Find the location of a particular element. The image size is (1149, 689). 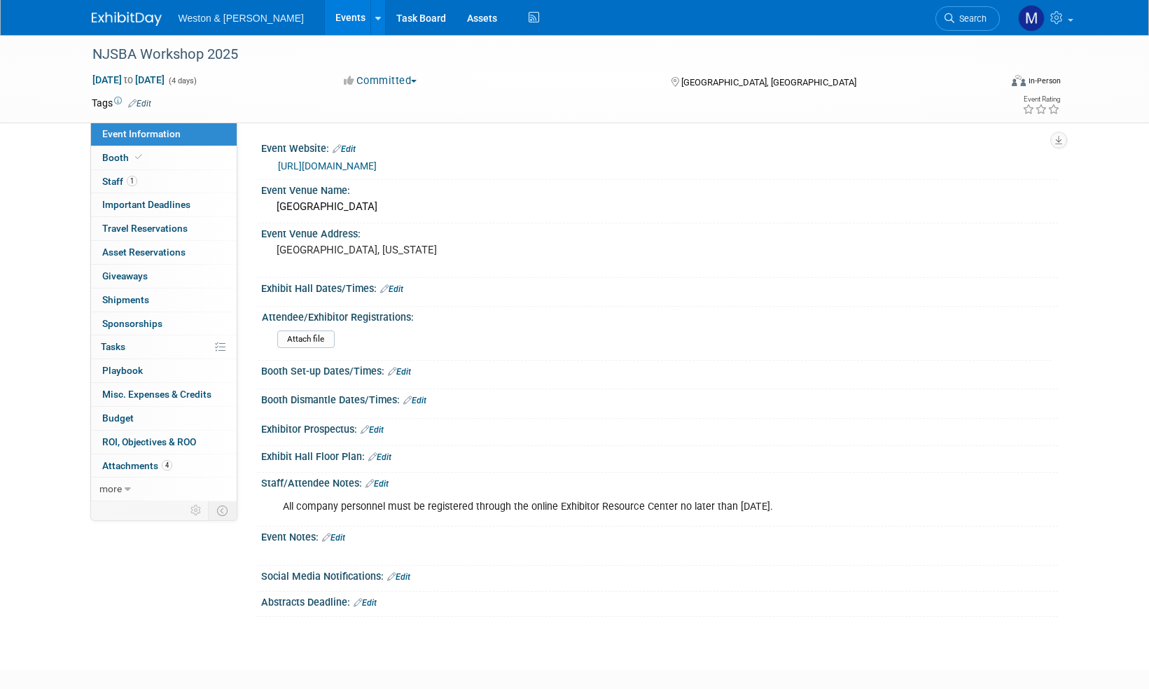

div: Event Rating is located at coordinates (1041, 99).